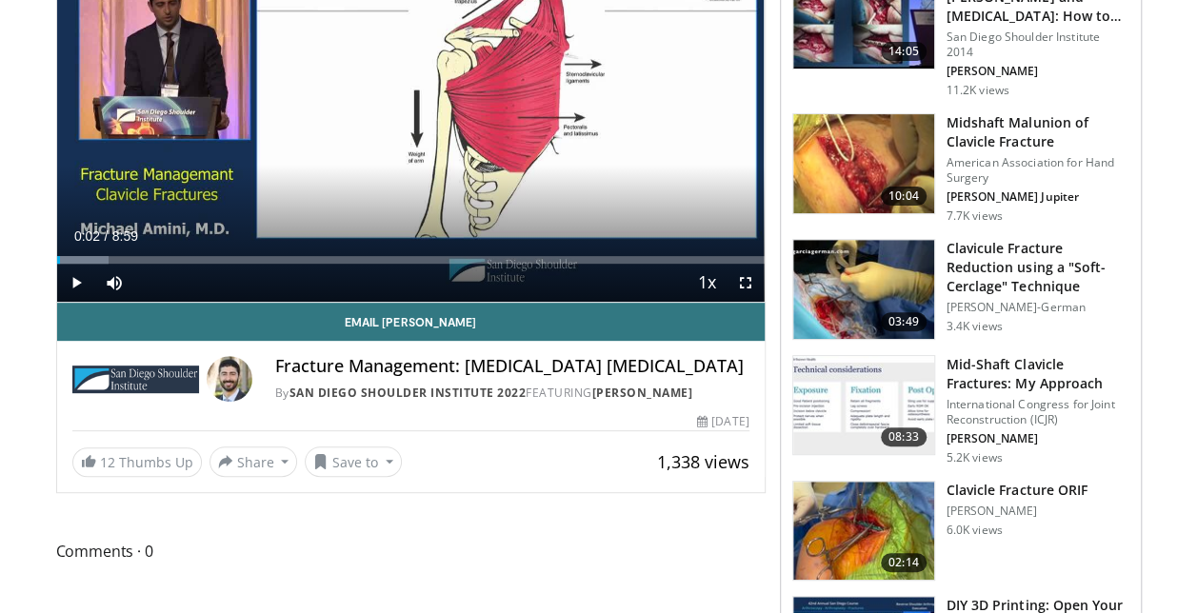 Image resolution: width=1197 pixels, height=613 pixels. What do you see at coordinates (961, 410) in the screenshot?
I see `a: 08:33 Mid-Shaft Clavicle Fractures: My Approach International Congress for Joint Reconstruction (...` at bounding box center [961, 410].